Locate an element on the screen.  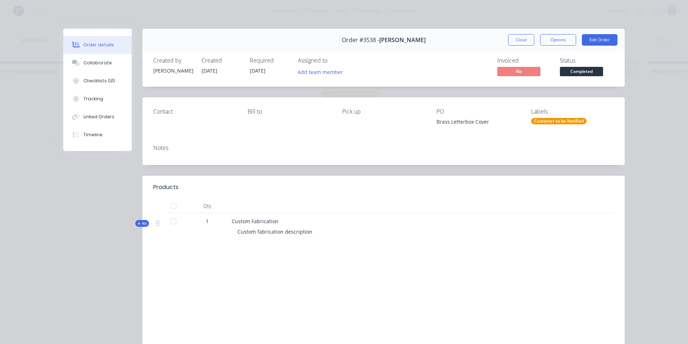
button: Close is located at coordinates (521, 40).